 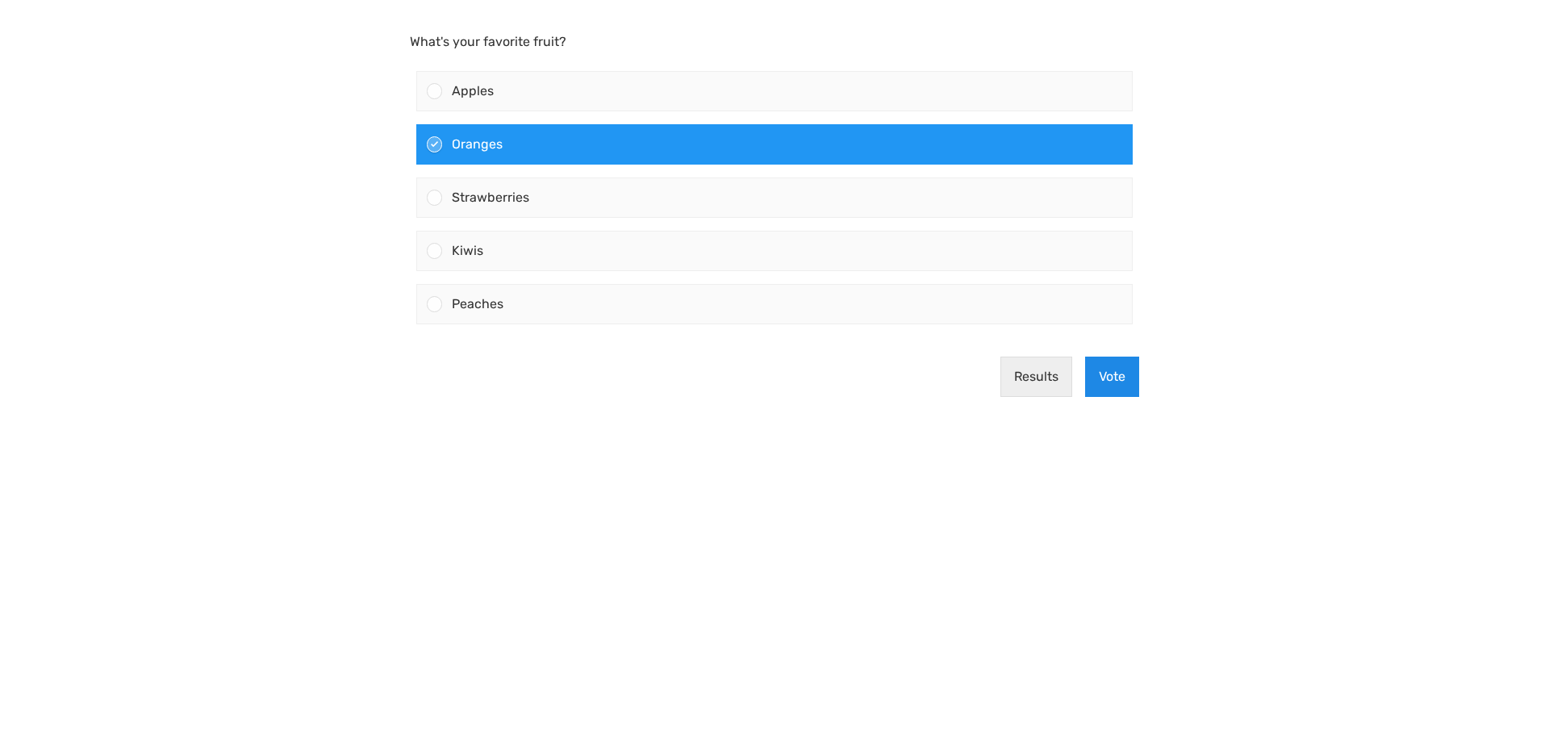 What do you see at coordinates (774, 42) in the screenshot?
I see `p: What's your favorite fruit?` at bounding box center [774, 42].